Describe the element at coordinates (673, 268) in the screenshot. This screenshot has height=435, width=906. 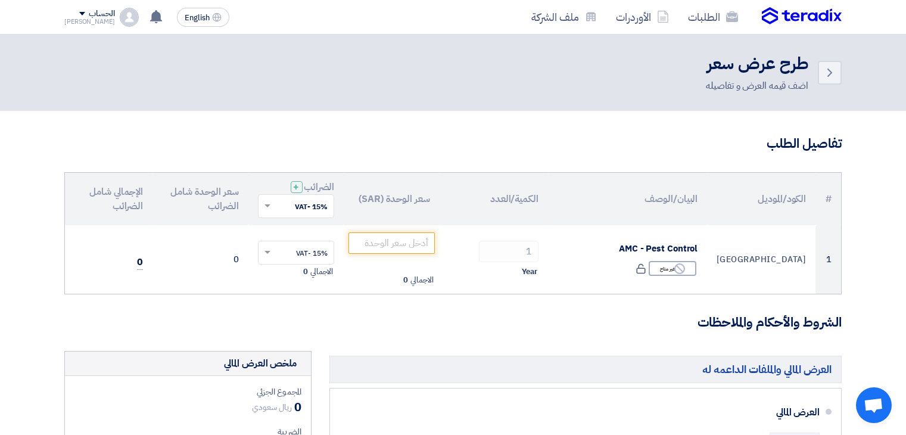
I see `div: غير متاح` at that location.